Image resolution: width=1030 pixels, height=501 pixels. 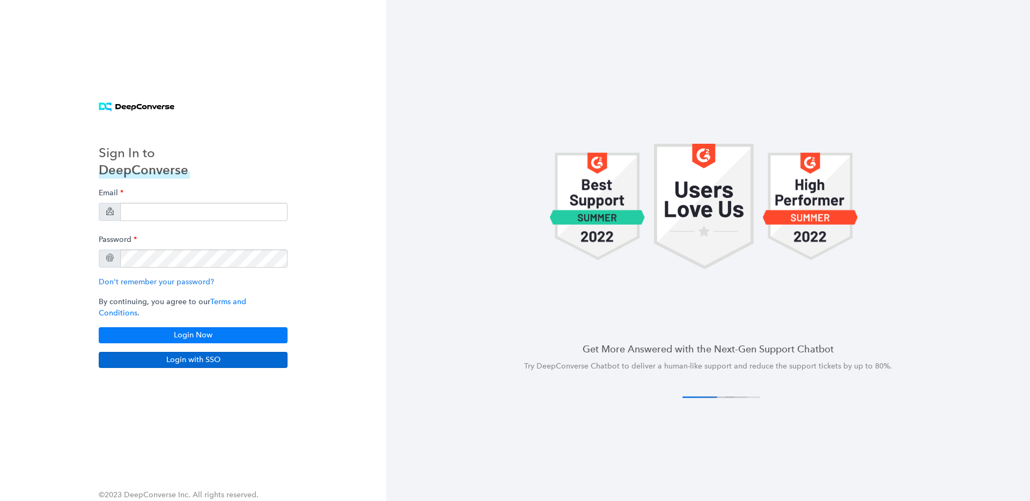 What do you see at coordinates (729, 397) in the screenshot?
I see `button: 3` at bounding box center [729, 397].